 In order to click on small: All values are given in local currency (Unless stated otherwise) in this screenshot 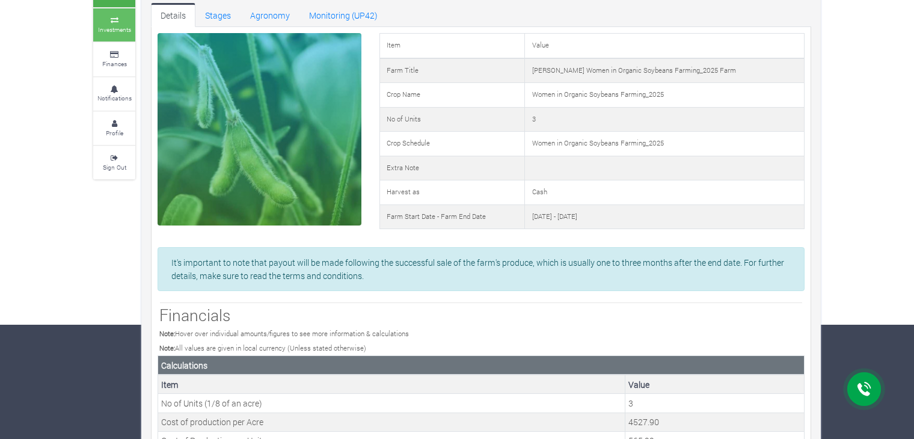, I will do `click(263, 347)`.